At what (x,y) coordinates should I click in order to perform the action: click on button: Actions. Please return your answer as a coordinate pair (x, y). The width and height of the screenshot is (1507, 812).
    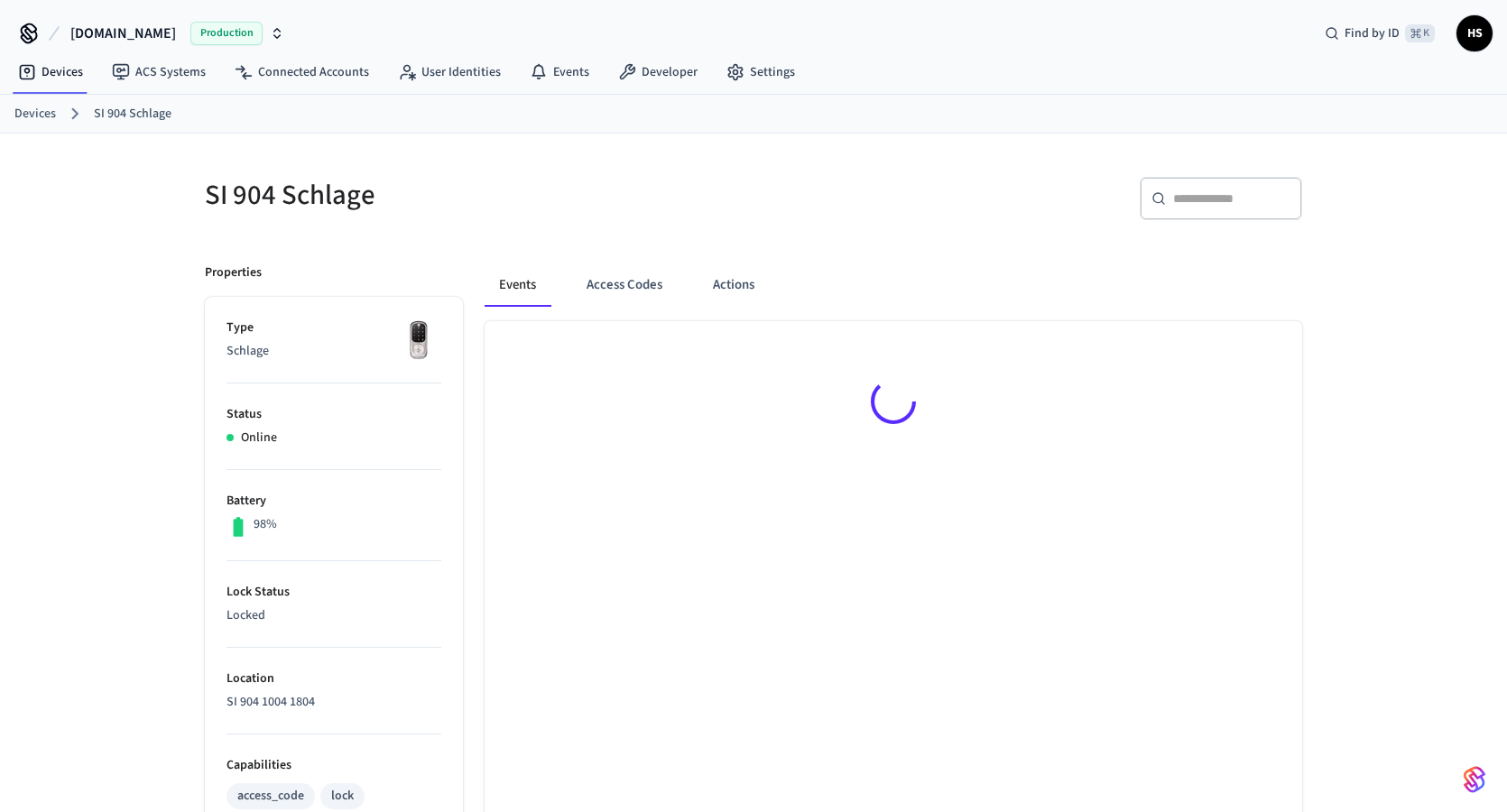
    Looking at the image, I should click on (734, 285).